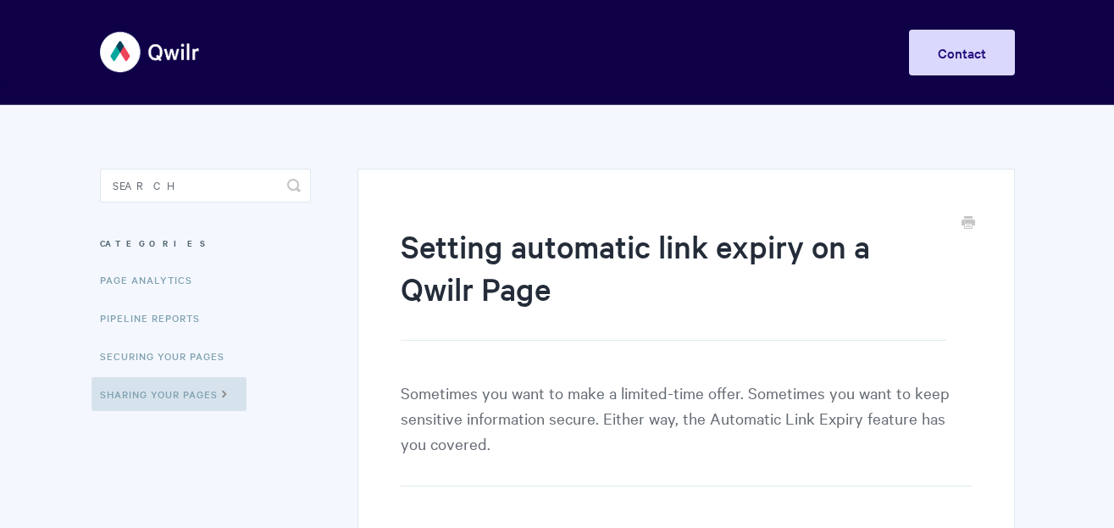  Describe the element at coordinates (205, 186) in the screenshot. I see `input: Search` at that location.